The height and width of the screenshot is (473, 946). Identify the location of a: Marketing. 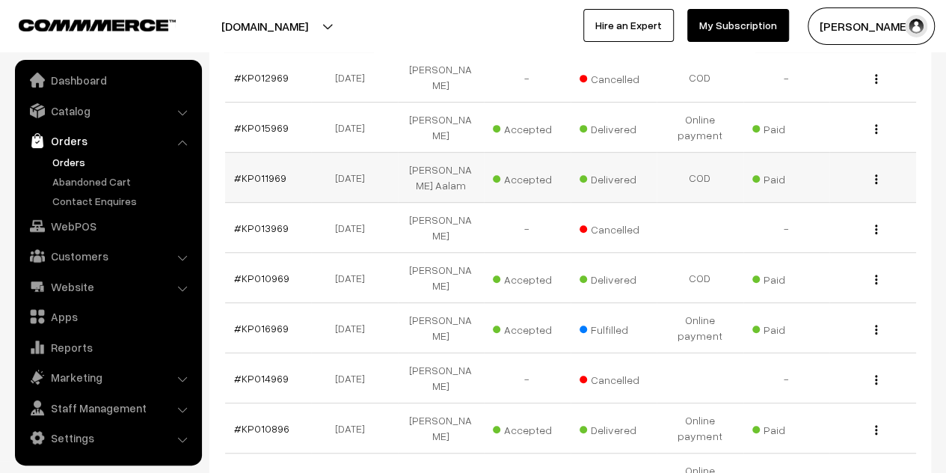
(108, 377).